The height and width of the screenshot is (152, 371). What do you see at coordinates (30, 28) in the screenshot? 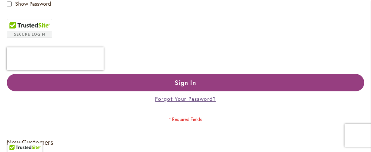
I see `div: TrustedSite Certified` at bounding box center [30, 28].